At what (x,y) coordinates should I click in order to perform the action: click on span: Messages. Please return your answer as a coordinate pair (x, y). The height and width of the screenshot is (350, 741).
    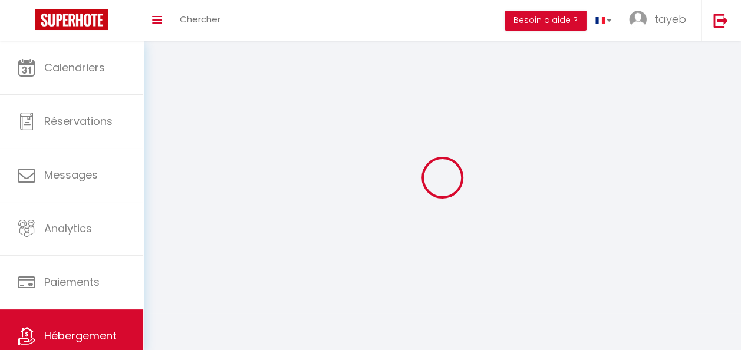
    Looking at the image, I should click on (71, 175).